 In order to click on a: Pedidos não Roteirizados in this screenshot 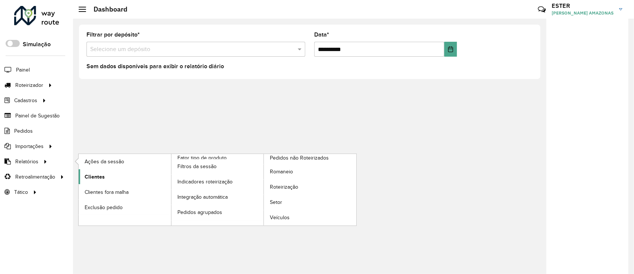, I will do `click(264, 189)`.